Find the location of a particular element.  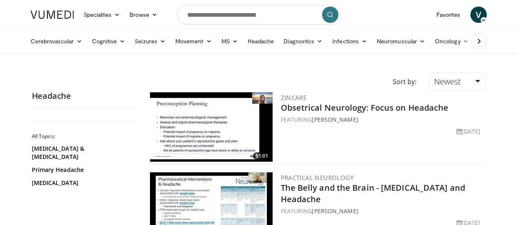

span: 51:01 is located at coordinates (261, 156).